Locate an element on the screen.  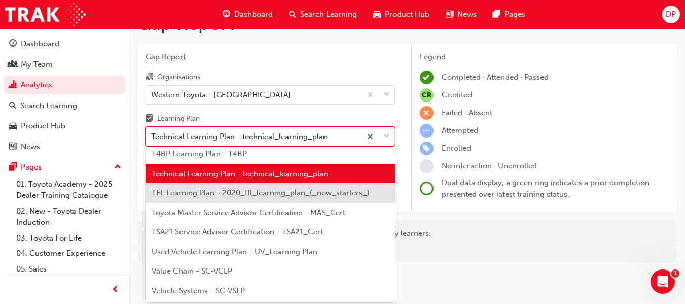
div: Search Learning is located at coordinates (49, 105).